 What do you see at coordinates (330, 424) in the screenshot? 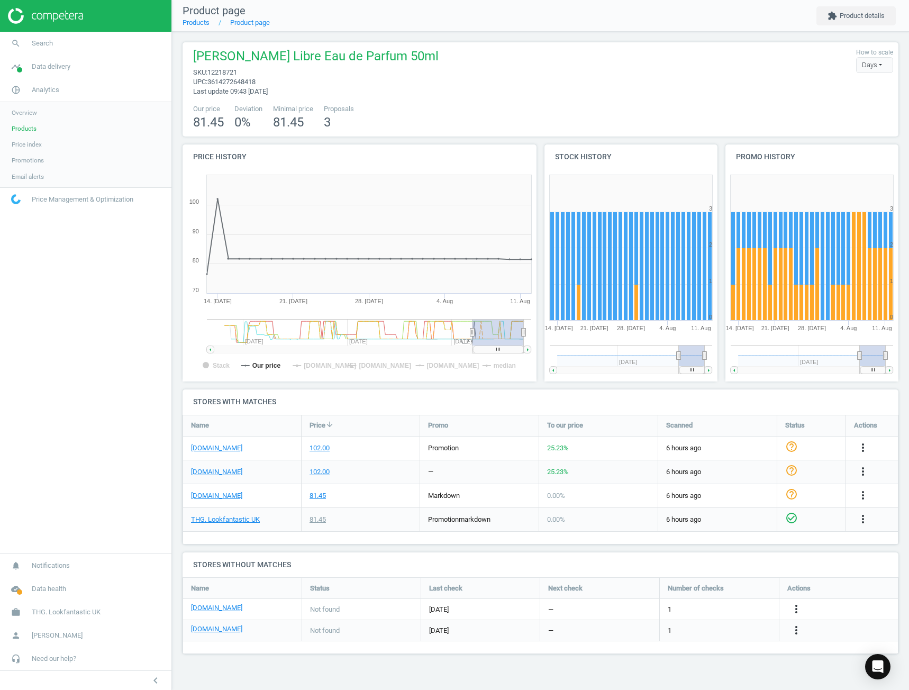
I see `i: arrow_downward` at bounding box center [330, 424].